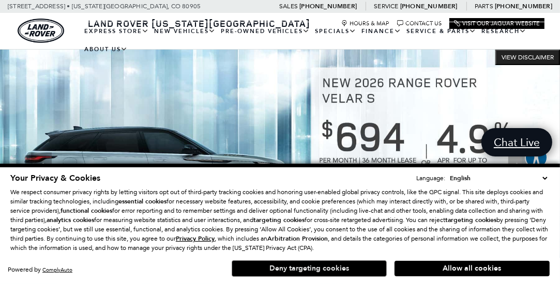 This screenshot has width=560, height=284. Describe the element at coordinates (516, 142) in the screenshot. I see `span: Chat Live` at that location.